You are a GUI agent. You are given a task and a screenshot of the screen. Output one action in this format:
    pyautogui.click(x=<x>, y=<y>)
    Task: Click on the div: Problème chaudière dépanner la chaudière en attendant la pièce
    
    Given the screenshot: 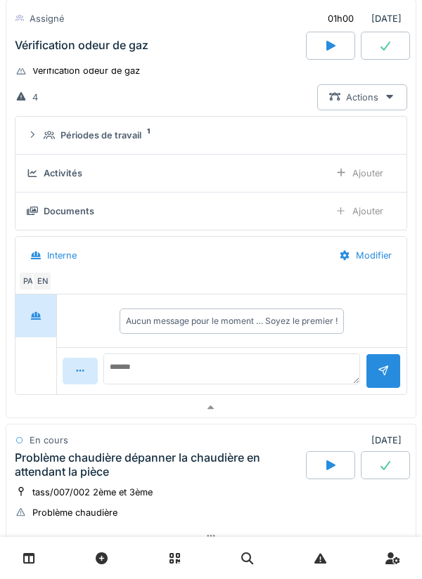 What is the action you would take?
    pyautogui.click(x=159, y=465)
    